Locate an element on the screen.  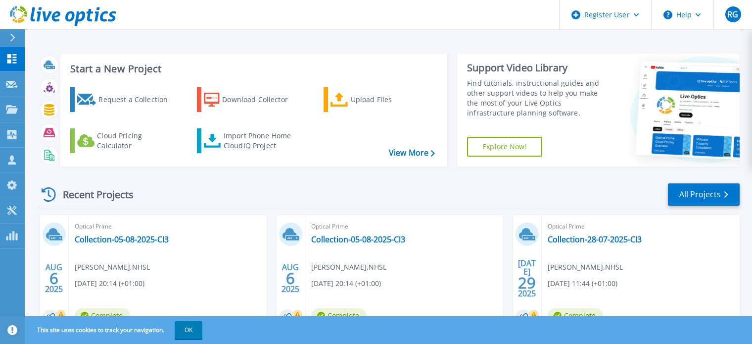
span: RG is located at coordinates (733, 14).